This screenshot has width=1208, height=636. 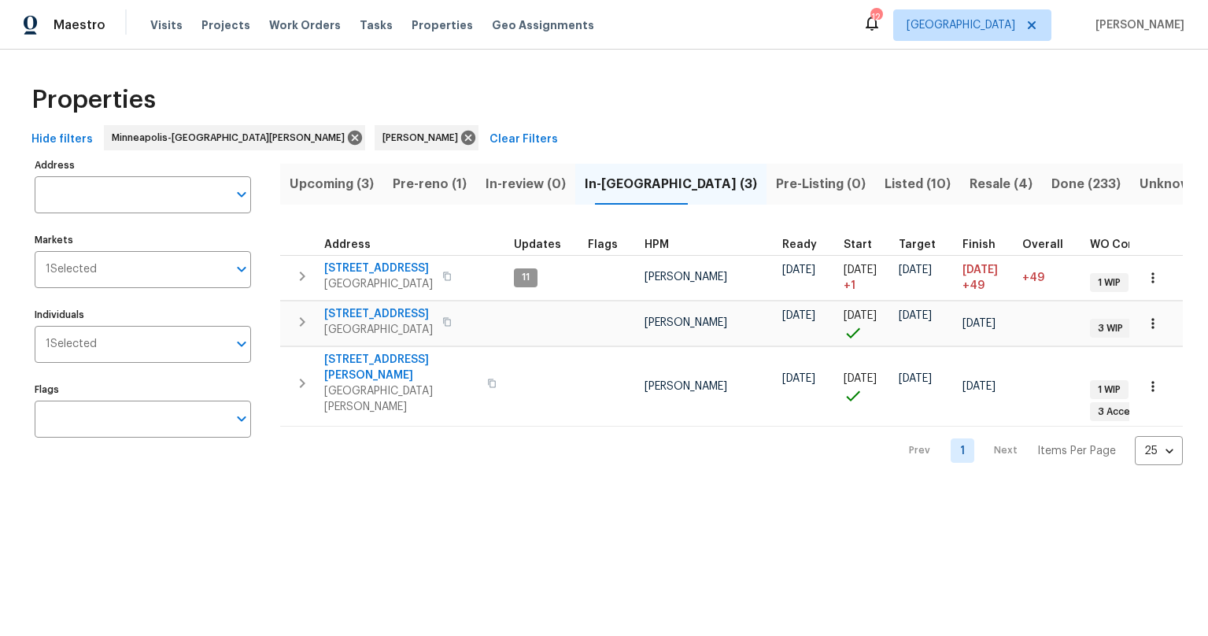 I want to click on div: Days past target finish date, so click(x=1050, y=245).